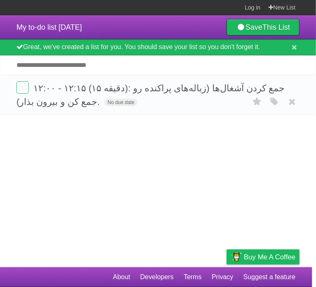 This screenshot has width=316, height=287. I want to click on a: Suggest a feature, so click(270, 277).